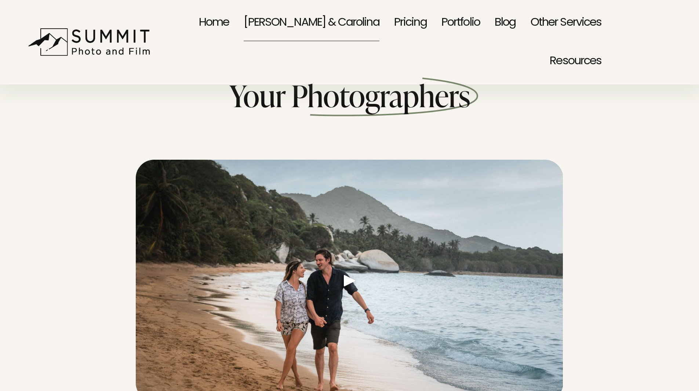 This screenshot has height=391, width=699. Describe the element at coordinates (460, 23) in the screenshot. I see `a: Portfolio` at that location.